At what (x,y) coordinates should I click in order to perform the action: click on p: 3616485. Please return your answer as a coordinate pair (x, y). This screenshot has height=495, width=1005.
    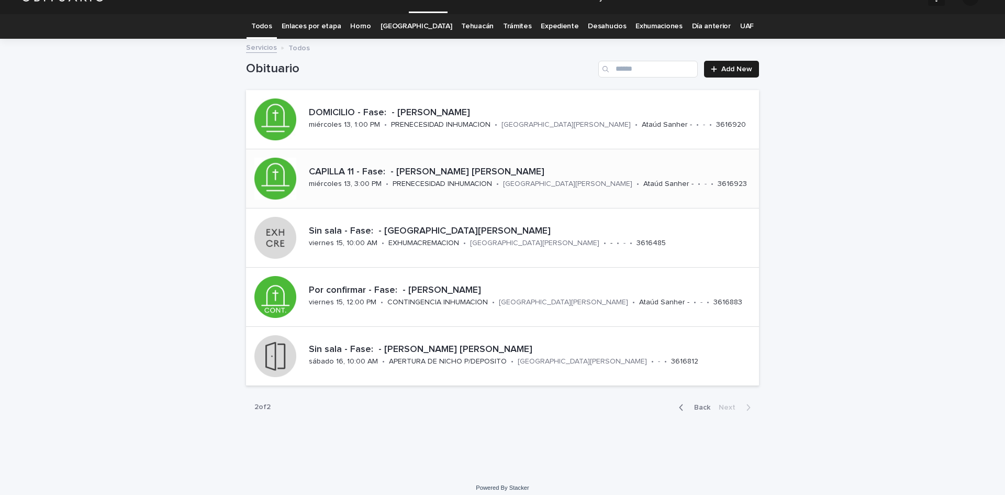
    Looking at the image, I should click on (651, 243).